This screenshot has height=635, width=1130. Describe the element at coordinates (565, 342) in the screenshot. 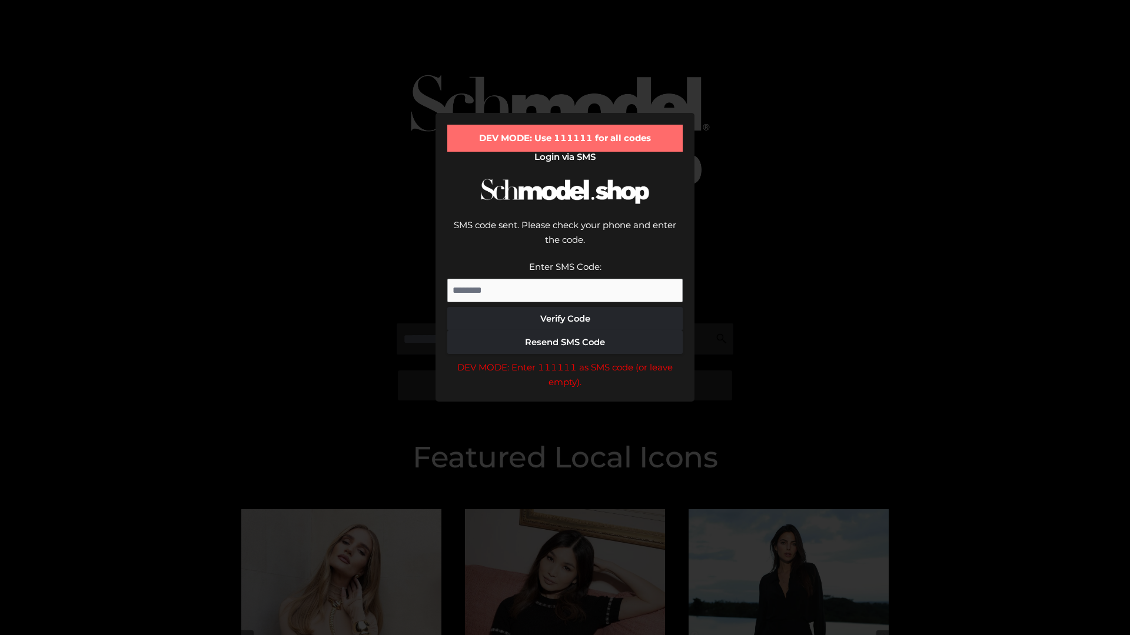

I see `button: Resend SMS Code` at that location.